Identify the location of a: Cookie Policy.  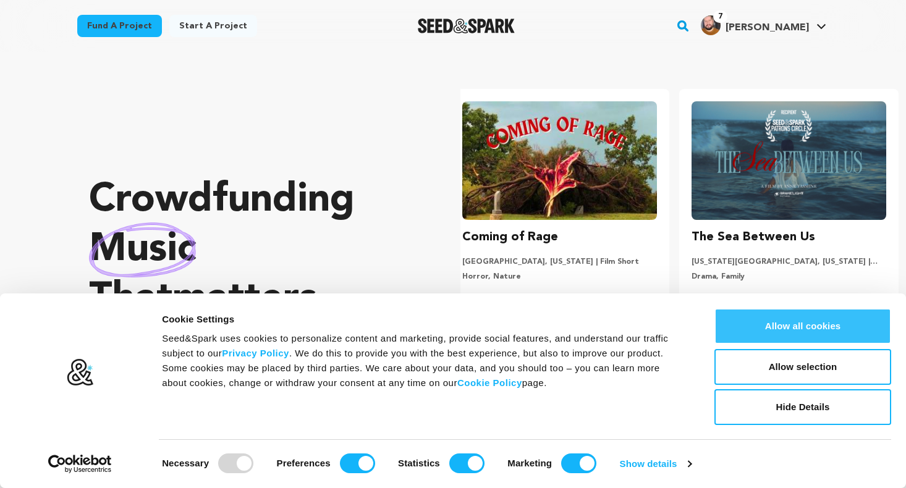
(490, 383).